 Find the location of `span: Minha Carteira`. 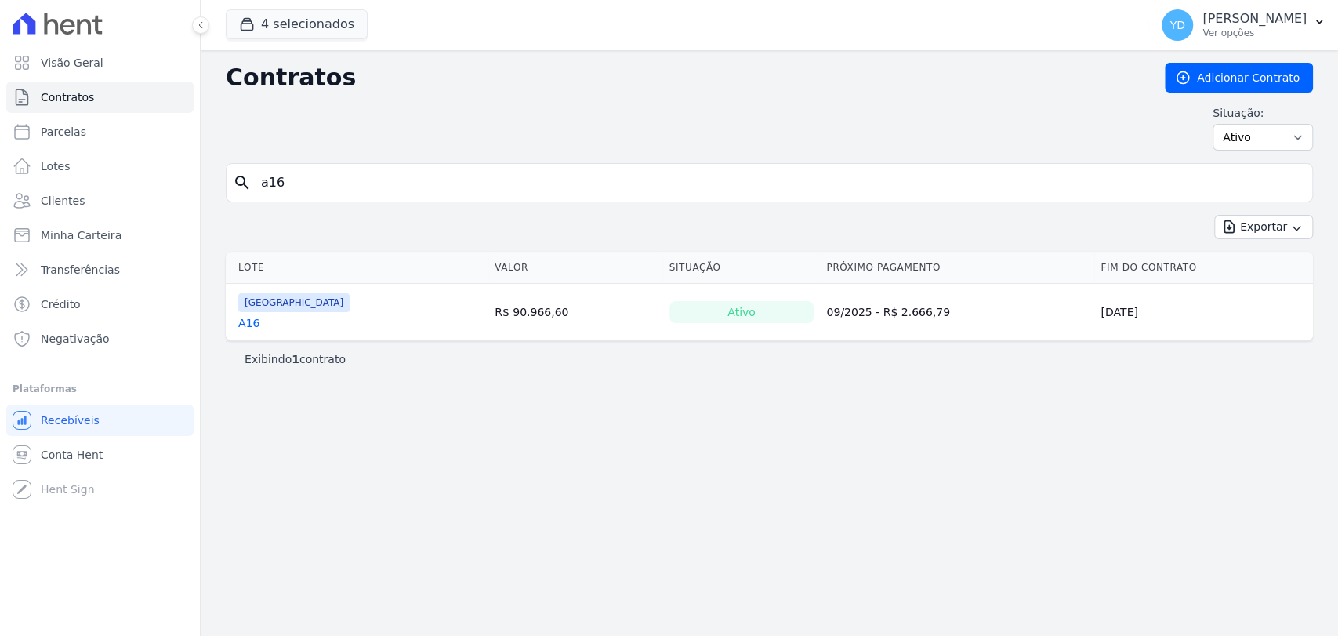

span: Minha Carteira is located at coordinates (81, 235).